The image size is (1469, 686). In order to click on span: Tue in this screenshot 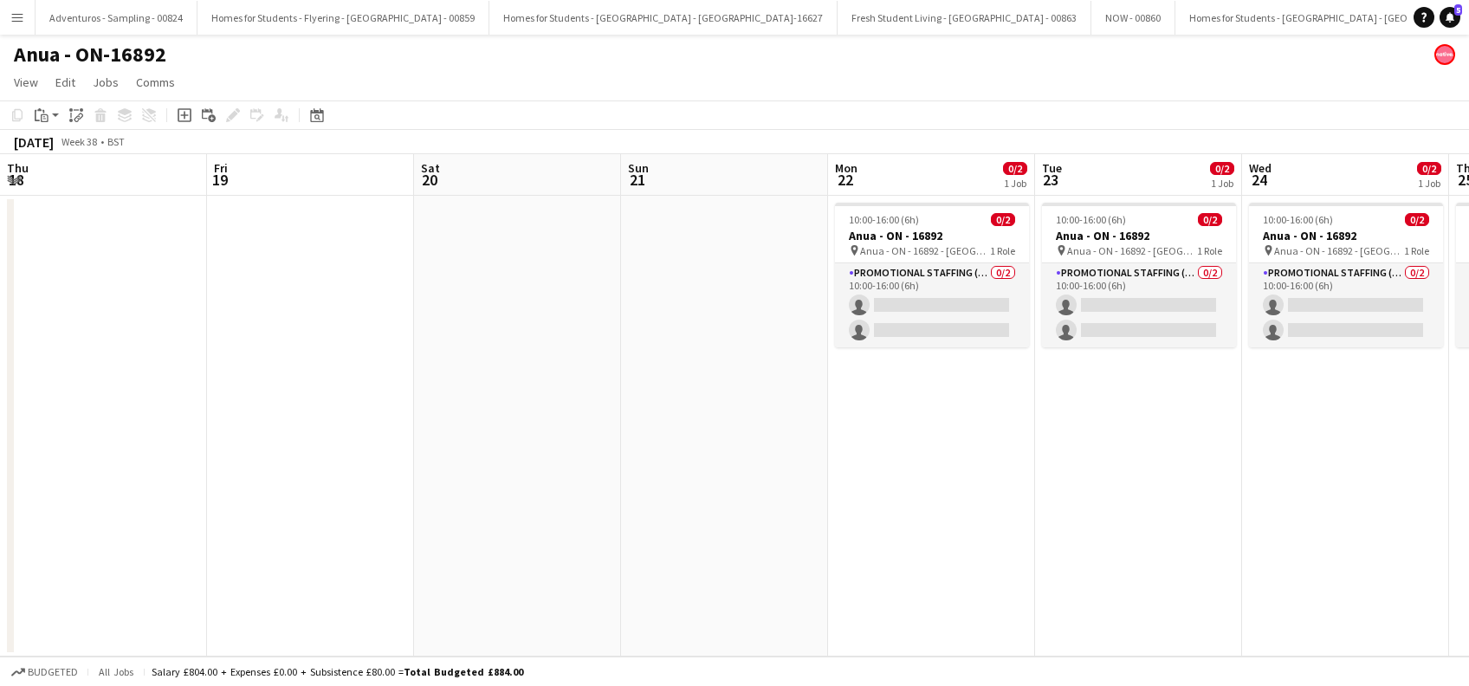, I will do `click(1052, 168)`.